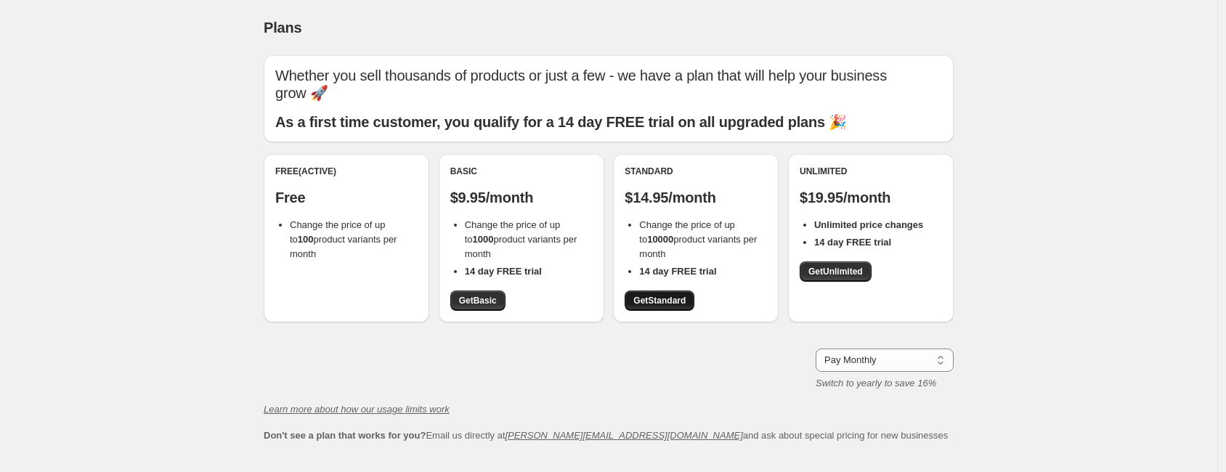 The image size is (1226, 472). What do you see at coordinates (346, 171) in the screenshot?
I see `div: Free (Active)` at bounding box center [346, 171].